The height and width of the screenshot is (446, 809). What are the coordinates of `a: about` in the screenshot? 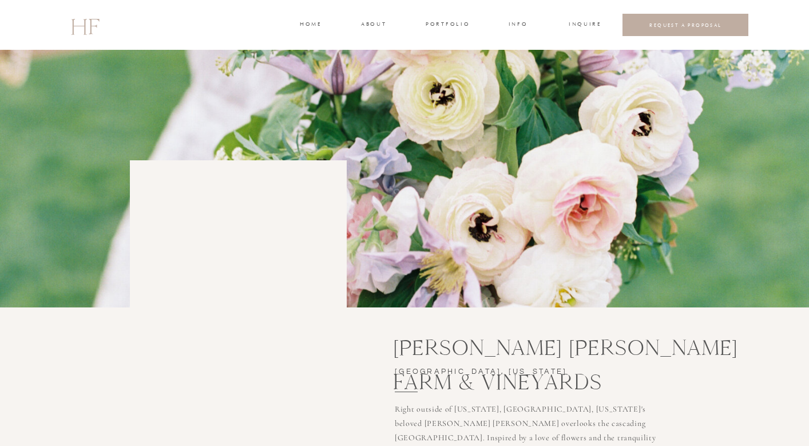 It's located at (373, 25).